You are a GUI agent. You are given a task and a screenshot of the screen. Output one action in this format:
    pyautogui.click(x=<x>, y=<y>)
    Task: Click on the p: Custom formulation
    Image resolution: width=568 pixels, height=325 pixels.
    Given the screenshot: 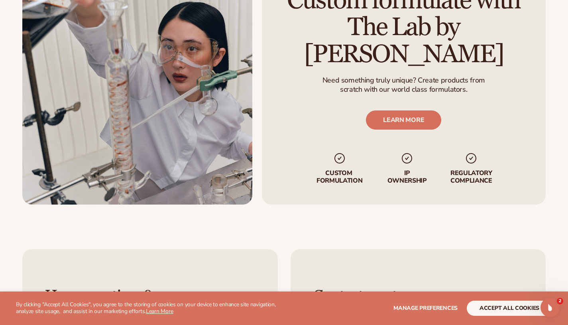 What is the action you would take?
    pyautogui.click(x=339, y=177)
    